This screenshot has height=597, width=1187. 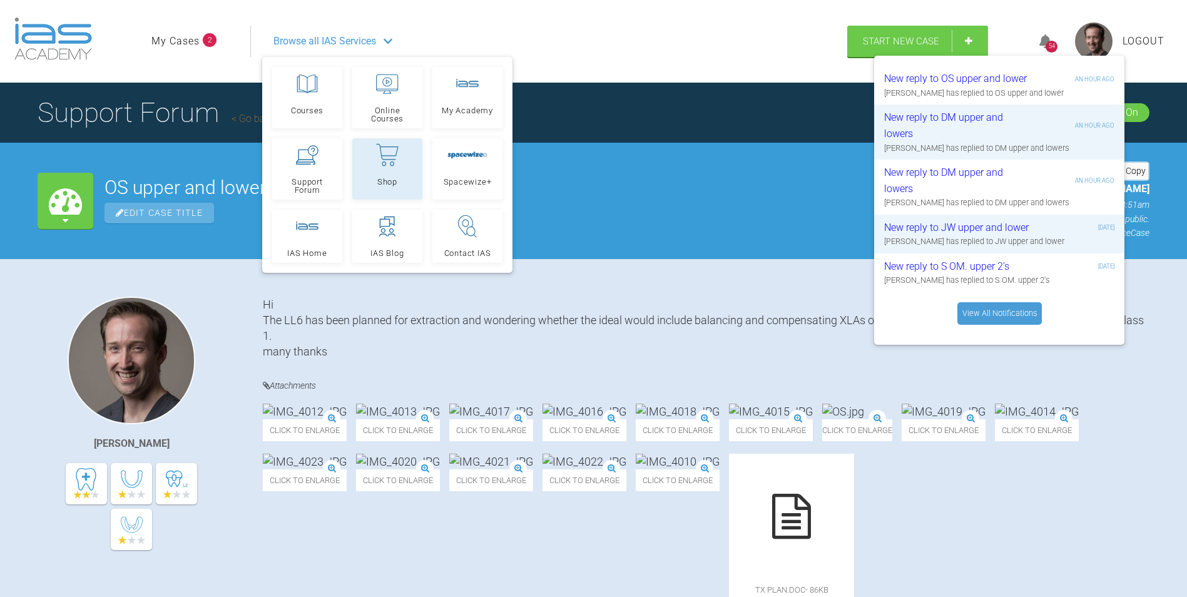 I want to click on img: IMG_4021.JPG, so click(x=491, y=461).